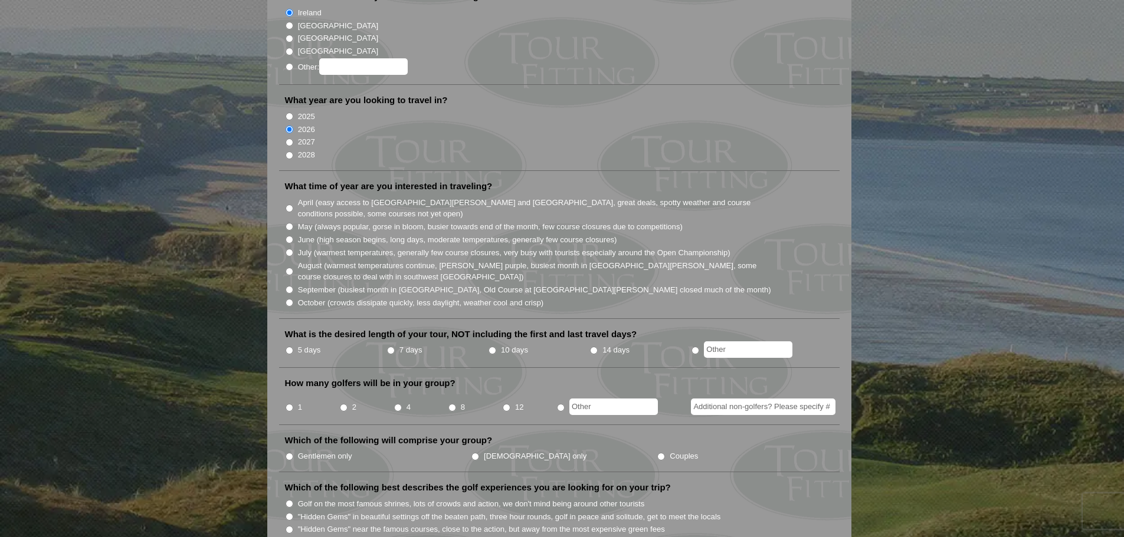 The height and width of the screenshot is (537, 1124). Describe the element at coordinates (306, 155) in the screenshot. I see `label: 2028` at that location.